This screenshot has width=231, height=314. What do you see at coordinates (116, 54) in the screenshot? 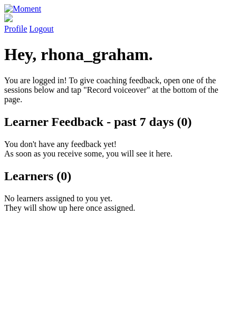
I see `h1: Hey, rhona_graham.` at bounding box center [116, 54].